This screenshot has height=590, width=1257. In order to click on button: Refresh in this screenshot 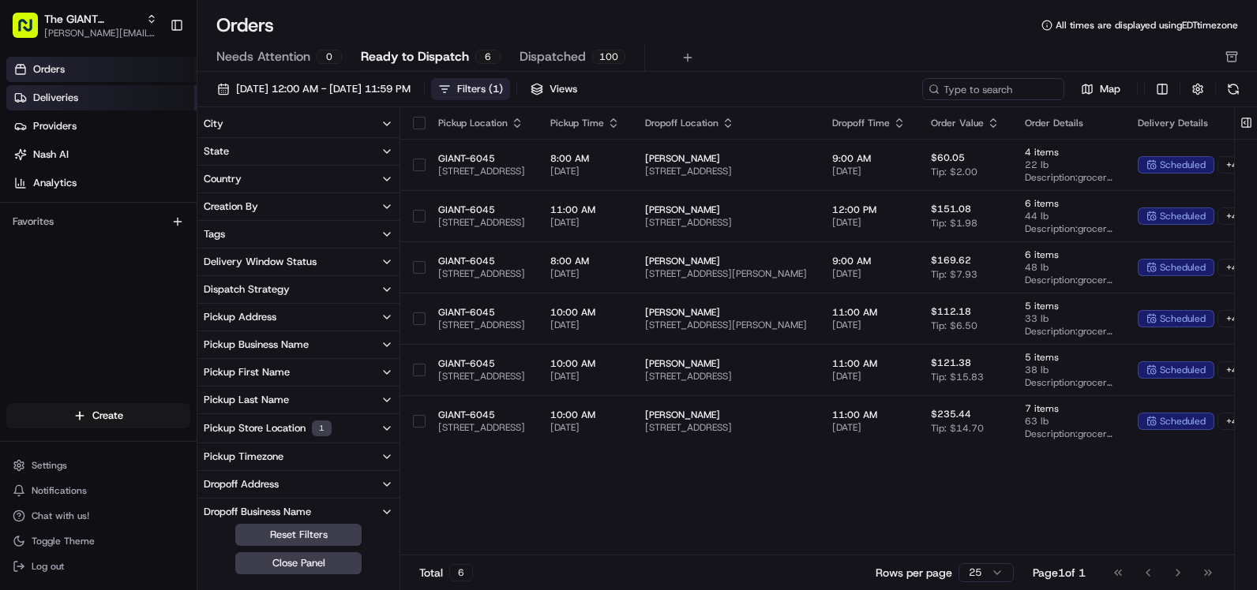, I will do `click(1233, 89)`.